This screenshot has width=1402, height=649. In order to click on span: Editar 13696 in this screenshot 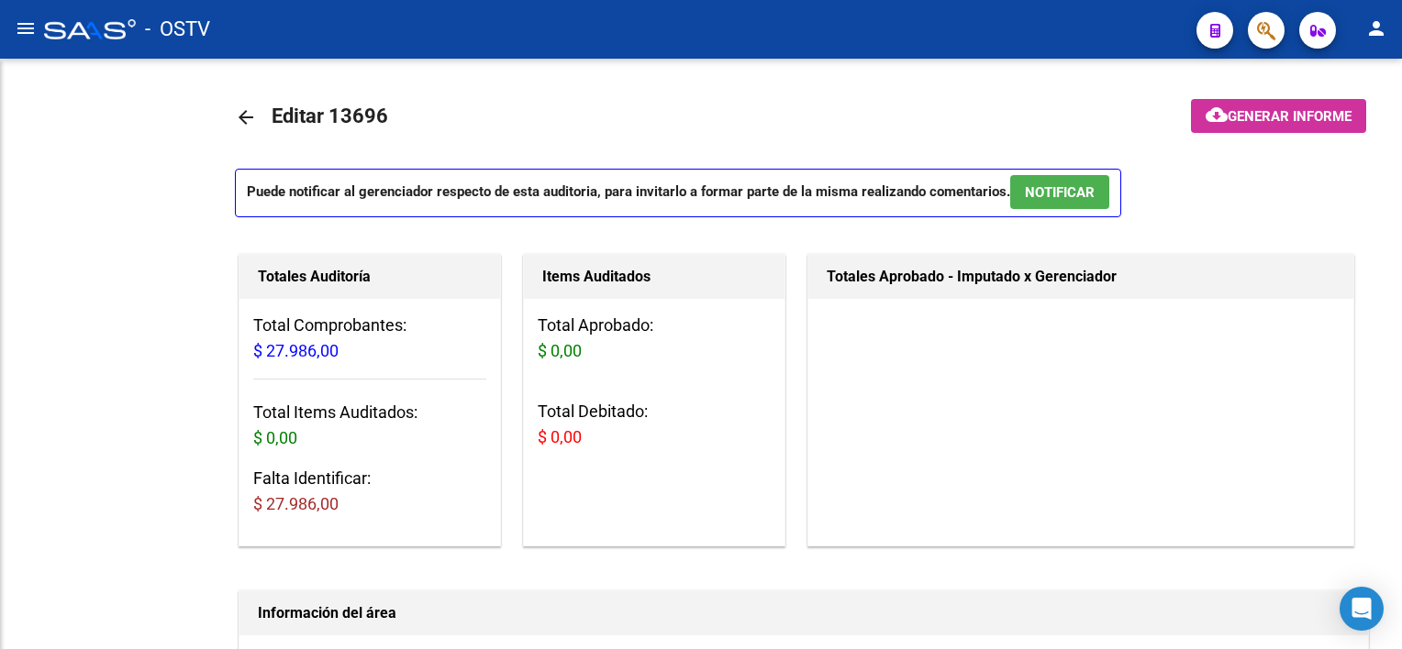, I will do `click(329, 116)`.